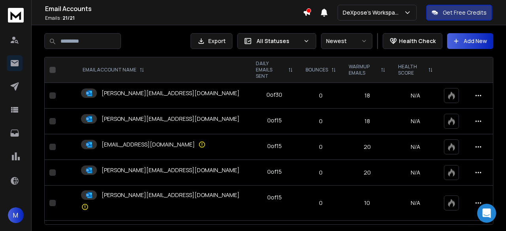 The height and width of the screenshot is (231, 506). Describe the element at coordinates (16, 216) in the screenshot. I see `span: M` at that location.